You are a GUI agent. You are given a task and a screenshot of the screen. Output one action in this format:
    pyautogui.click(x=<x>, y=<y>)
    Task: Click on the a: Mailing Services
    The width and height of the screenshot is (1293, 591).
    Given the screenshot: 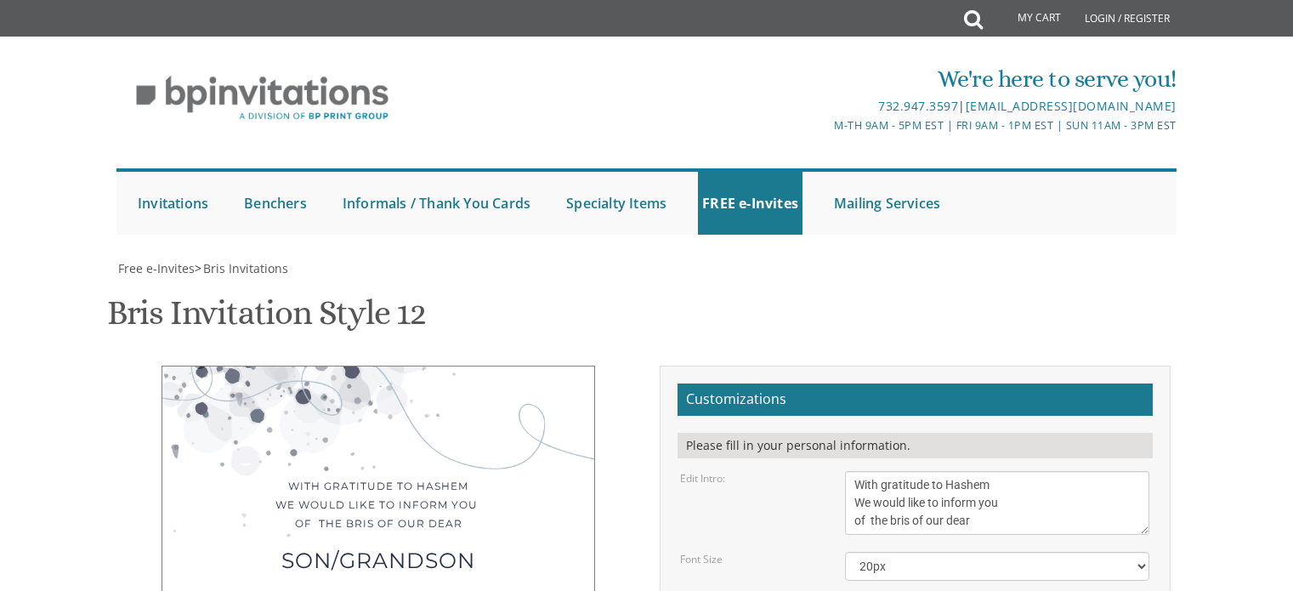 What is the action you would take?
    pyautogui.click(x=887, y=203)
    